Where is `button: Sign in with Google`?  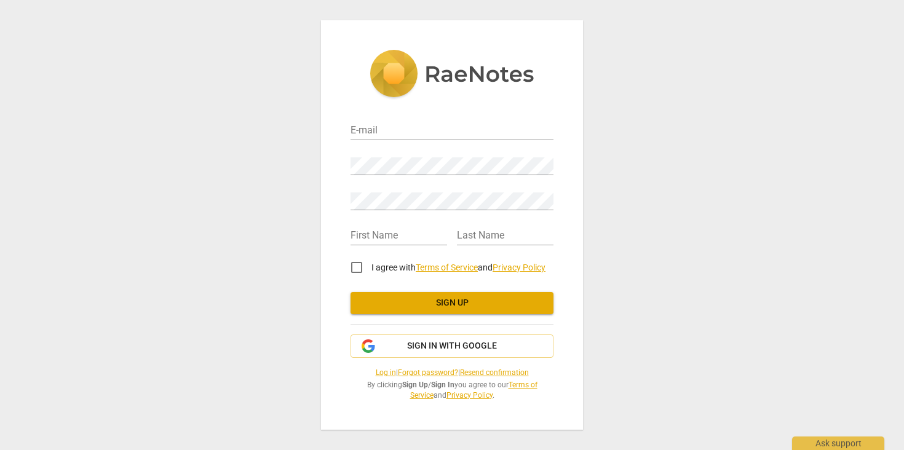 button: Sign in with Google is located at coordinates (452, 346).